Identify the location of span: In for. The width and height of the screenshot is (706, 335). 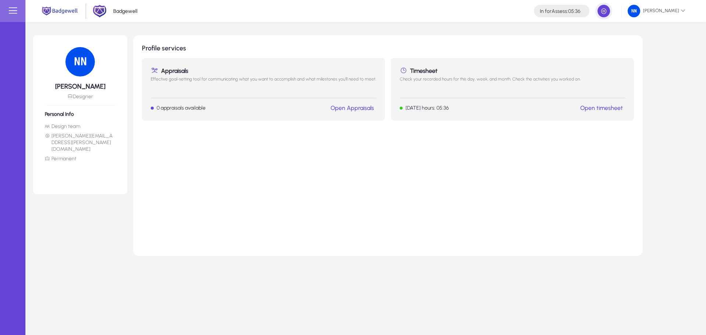
(546, 11).